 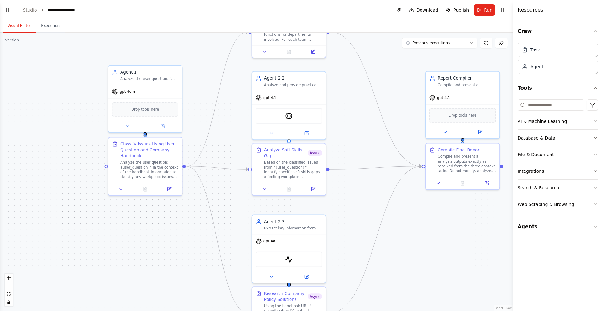 What do you see at coordinates (431, 43) in the screenshot?
I see `span: Previous executions` at bounding box center [431, 43].